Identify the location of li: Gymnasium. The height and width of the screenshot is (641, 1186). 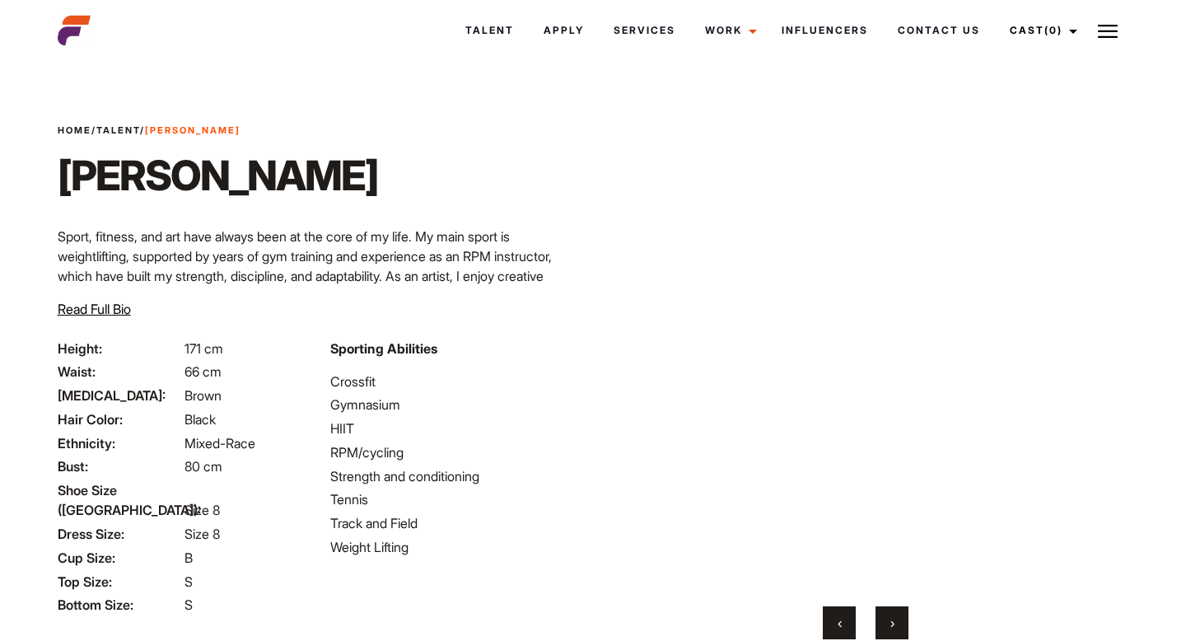
(456, 404).